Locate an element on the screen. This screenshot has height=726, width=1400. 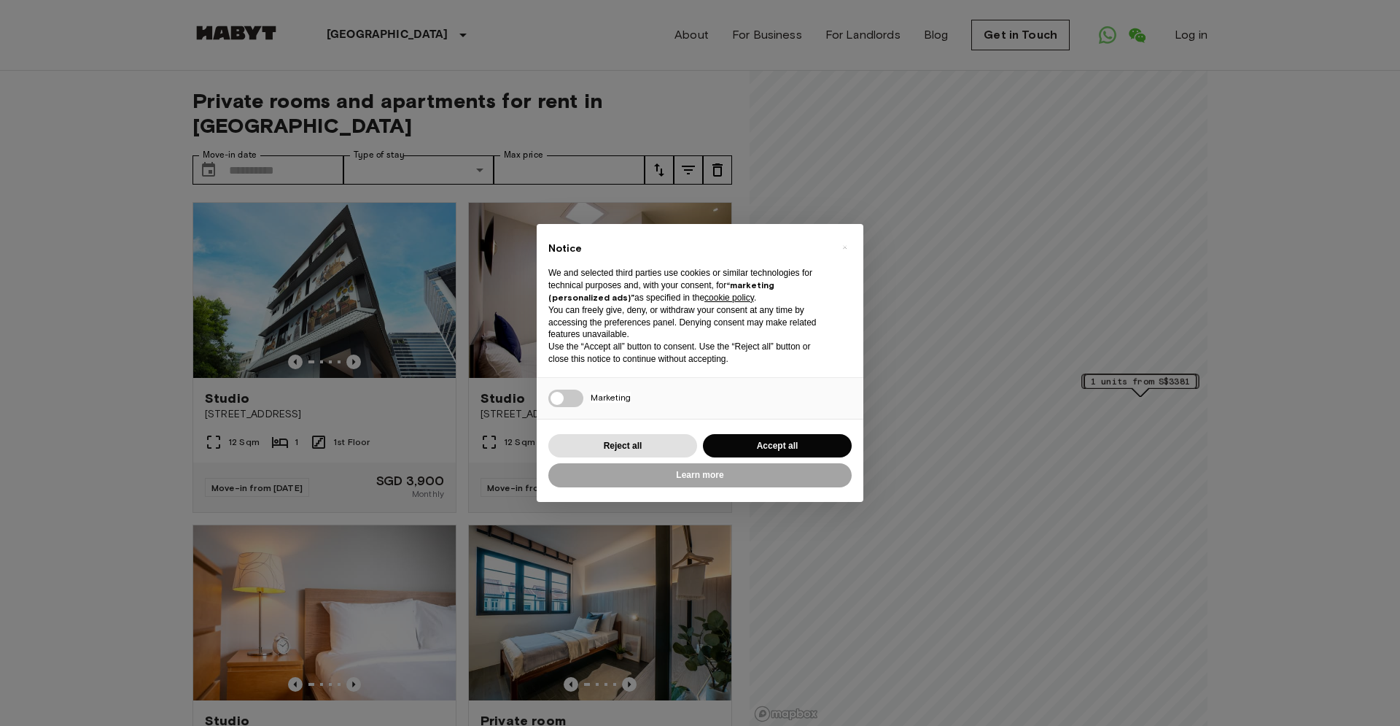
span: Marketing is located at coordinates (610, 397).